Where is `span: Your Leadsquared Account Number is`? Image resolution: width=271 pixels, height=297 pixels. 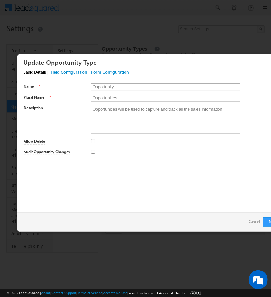 span: Your Leadsquared Account Number is is located at coordinates (165, 292).